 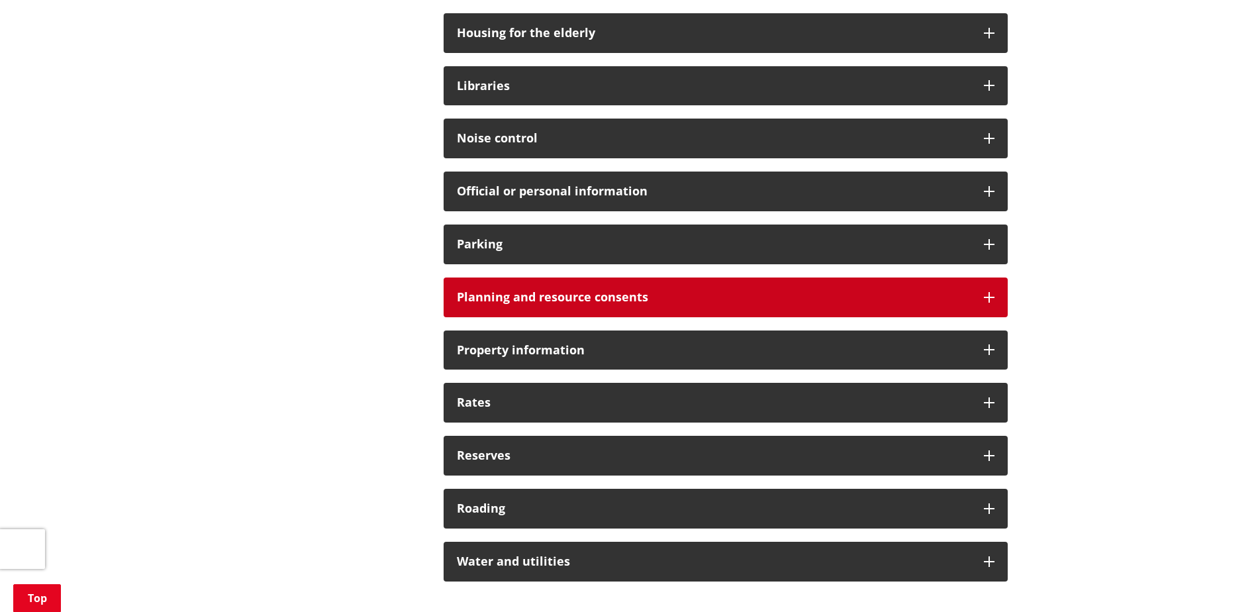 I want to click on h3: Housing for the elderly, so click(x=714, y=33).